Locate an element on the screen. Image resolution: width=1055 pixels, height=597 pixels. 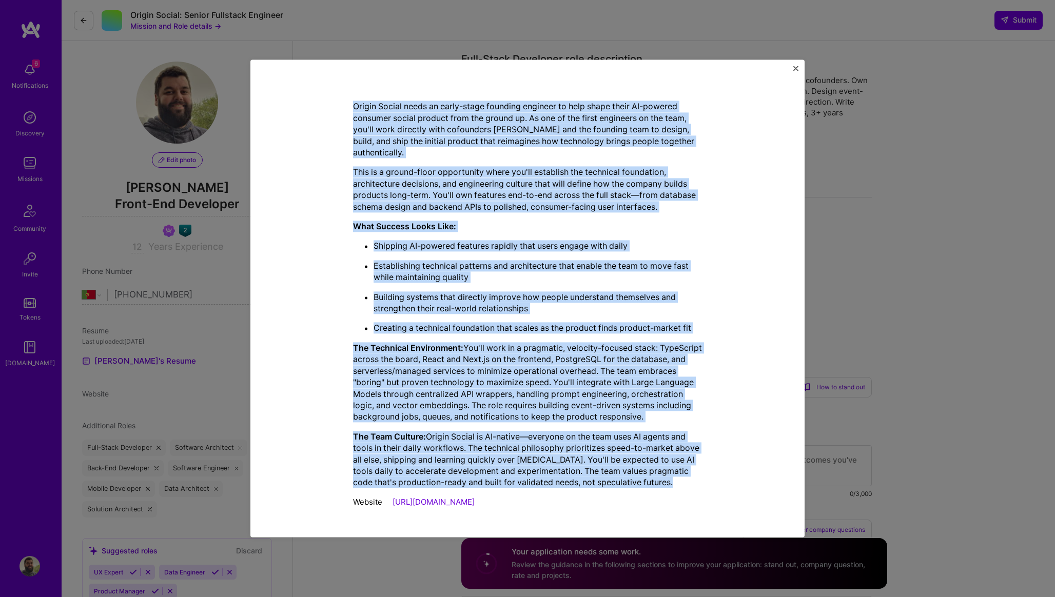
p: Shipping AI-powered features rapidly that users engage with daily is located at coordinates (538, 246).